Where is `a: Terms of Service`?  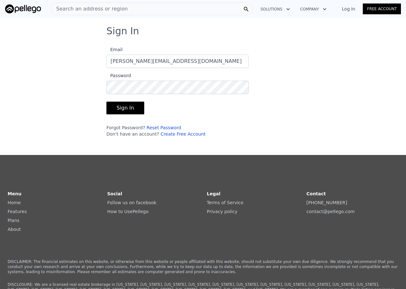
a: Terms of Service is located at coordinates (225, 203).